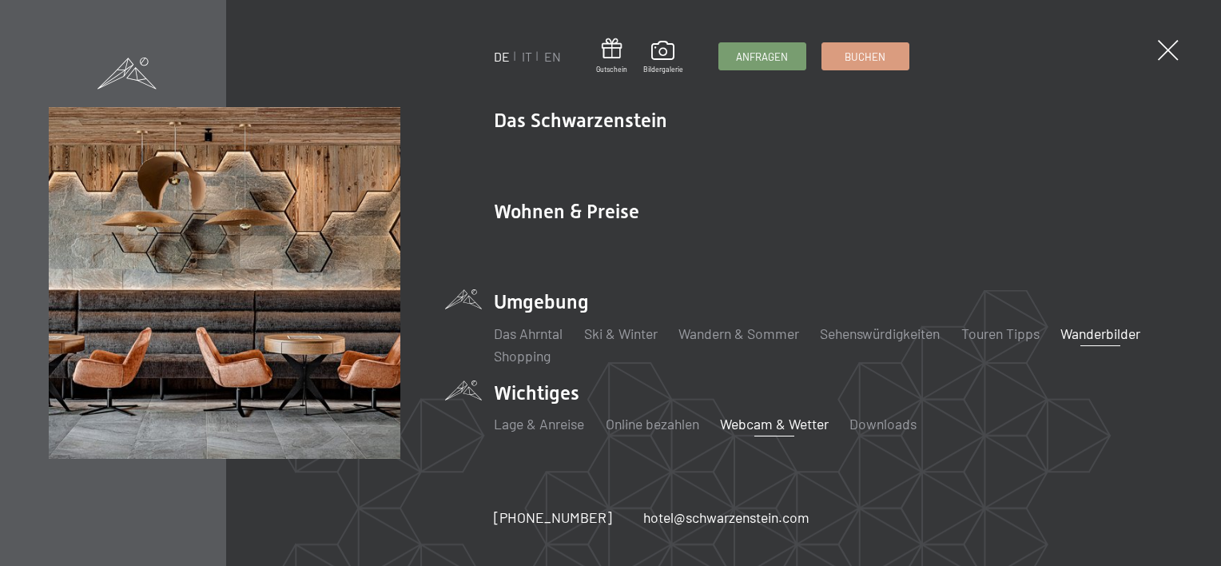  What do you see at coordinates (502, 56) in the screenshot?
I see `a: DE` at bounding box center [502, 56].